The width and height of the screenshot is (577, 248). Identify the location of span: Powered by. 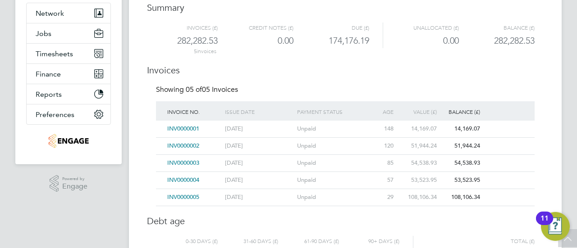
(75, 179).